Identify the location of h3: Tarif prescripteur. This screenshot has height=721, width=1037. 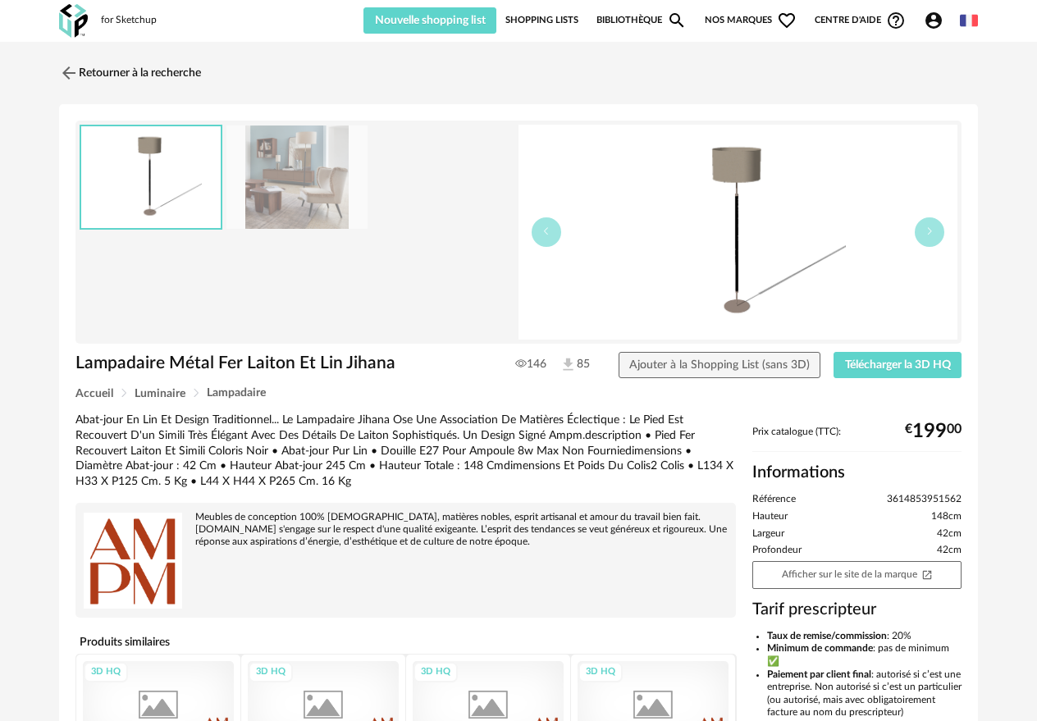
(856, 609).